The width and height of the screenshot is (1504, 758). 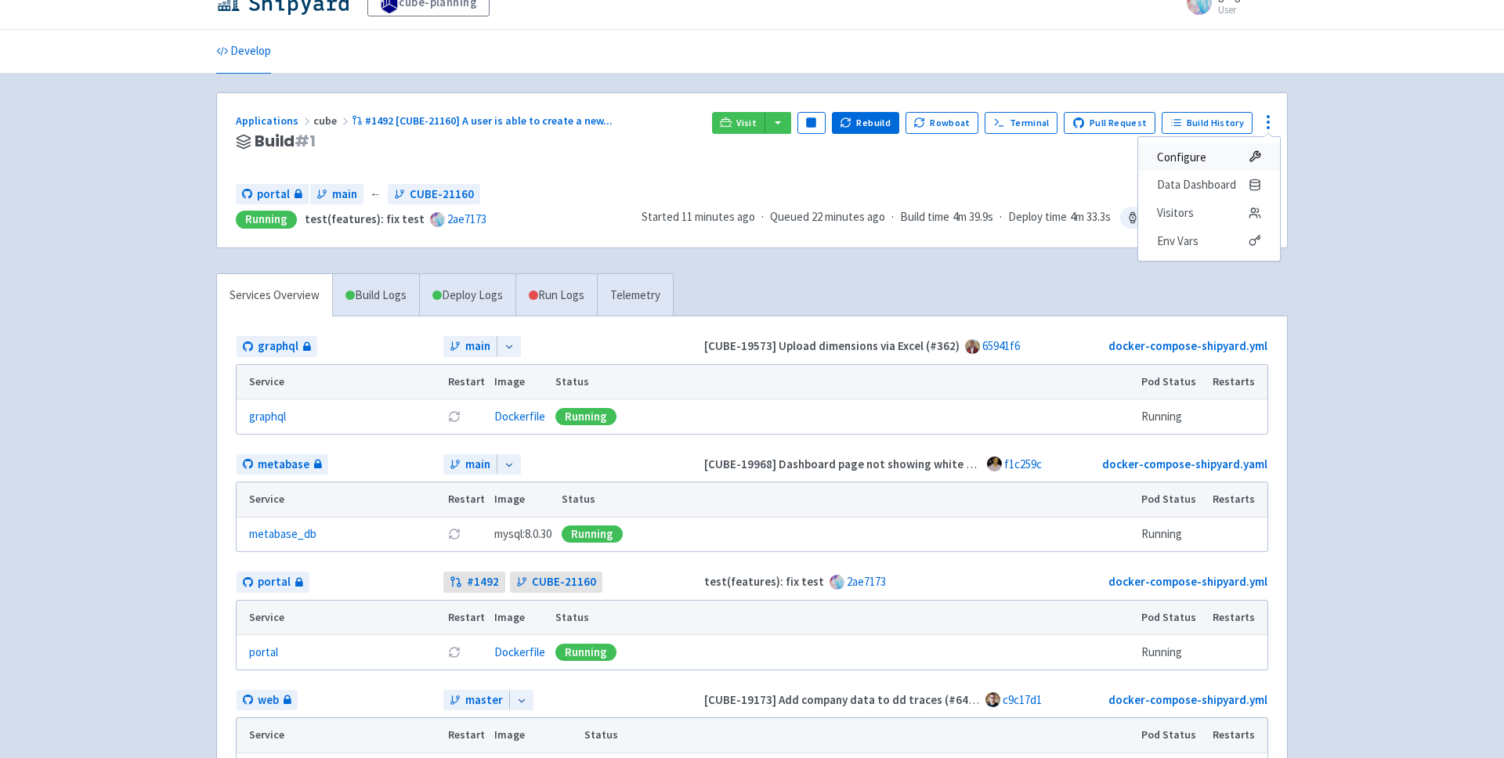 What do you see at coordinates (1209, 213) in the screenshot?
I see `a: Visitors` at bounding box center [1209, 213].